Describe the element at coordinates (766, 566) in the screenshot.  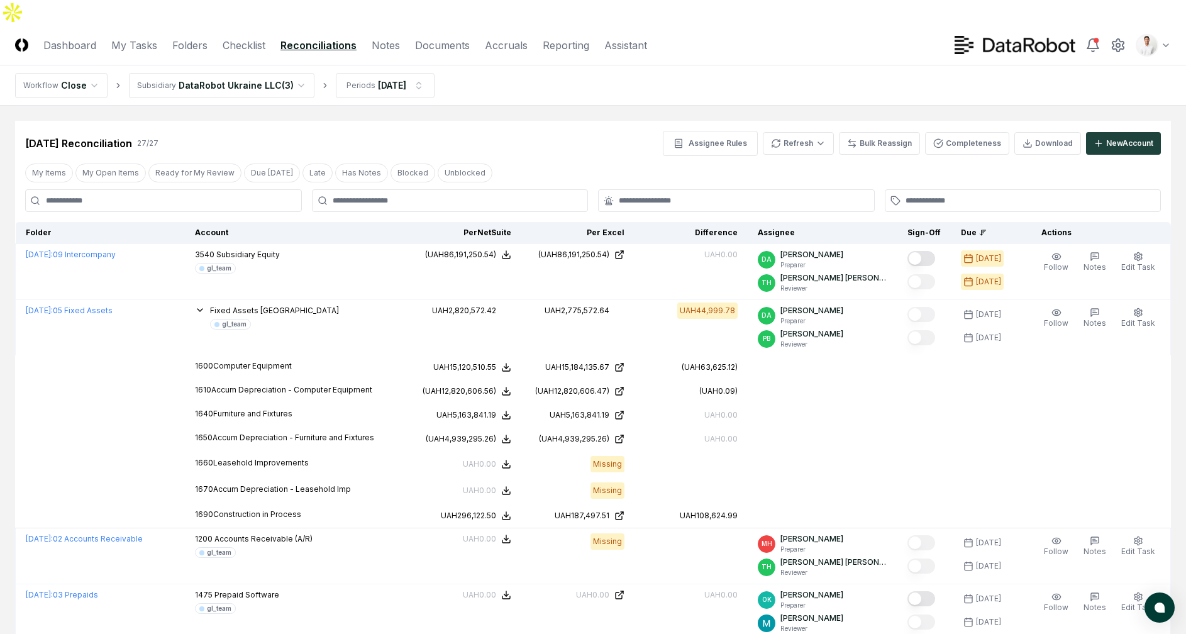
I see `span: TH` at that location.